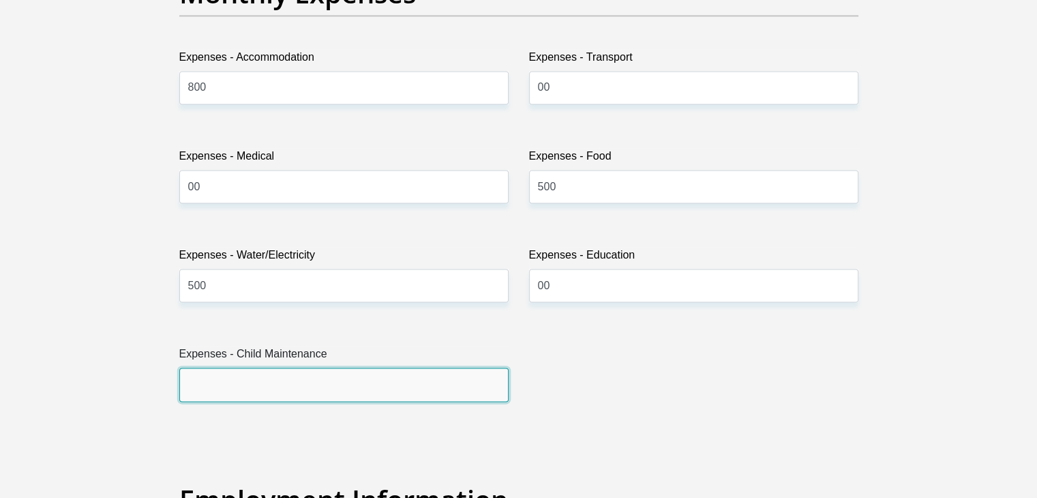 The height and width of the screenshot is (498, 1037). What do you see at coordinates (344, 159) in the screenshot?
I see `label: Expenses - Medical` at bounding box center [344, 159].